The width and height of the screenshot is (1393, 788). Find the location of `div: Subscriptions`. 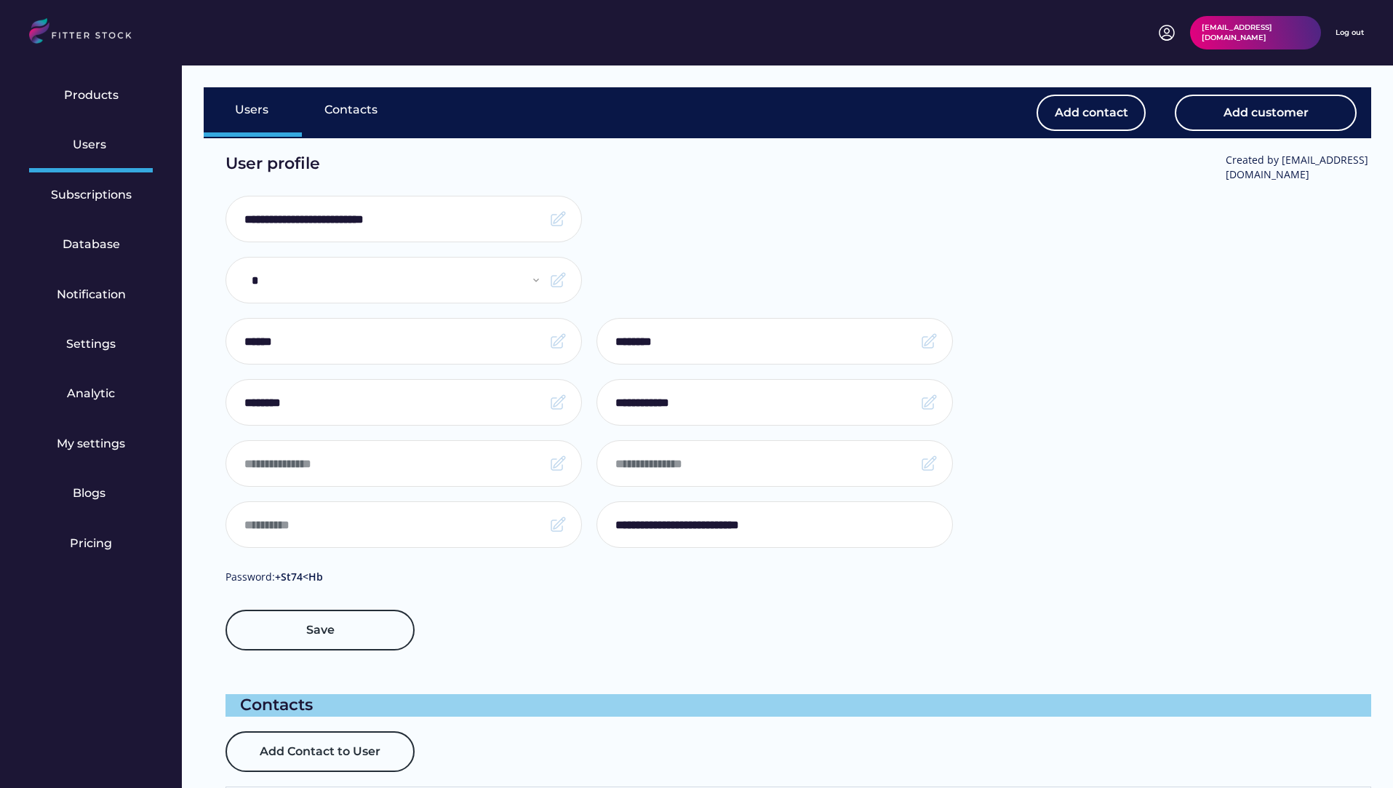

div: Subscriptions is located at coordinates (91, 195).